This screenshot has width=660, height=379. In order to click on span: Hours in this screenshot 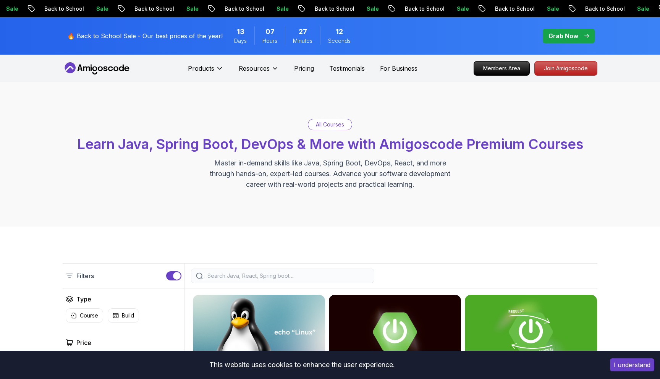, I will do `click(269, 41)`.